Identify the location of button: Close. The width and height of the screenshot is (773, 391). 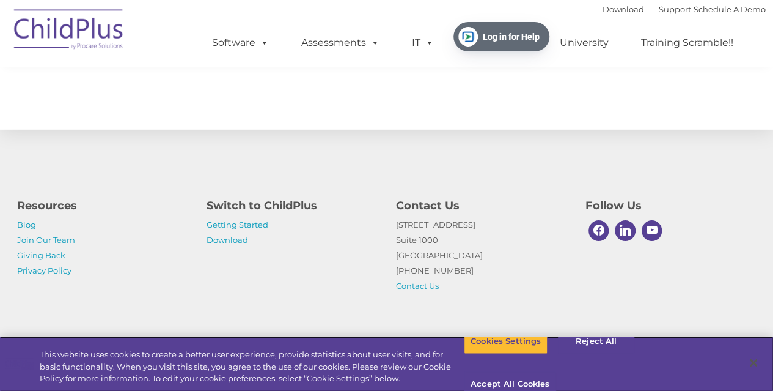
(754, 362).